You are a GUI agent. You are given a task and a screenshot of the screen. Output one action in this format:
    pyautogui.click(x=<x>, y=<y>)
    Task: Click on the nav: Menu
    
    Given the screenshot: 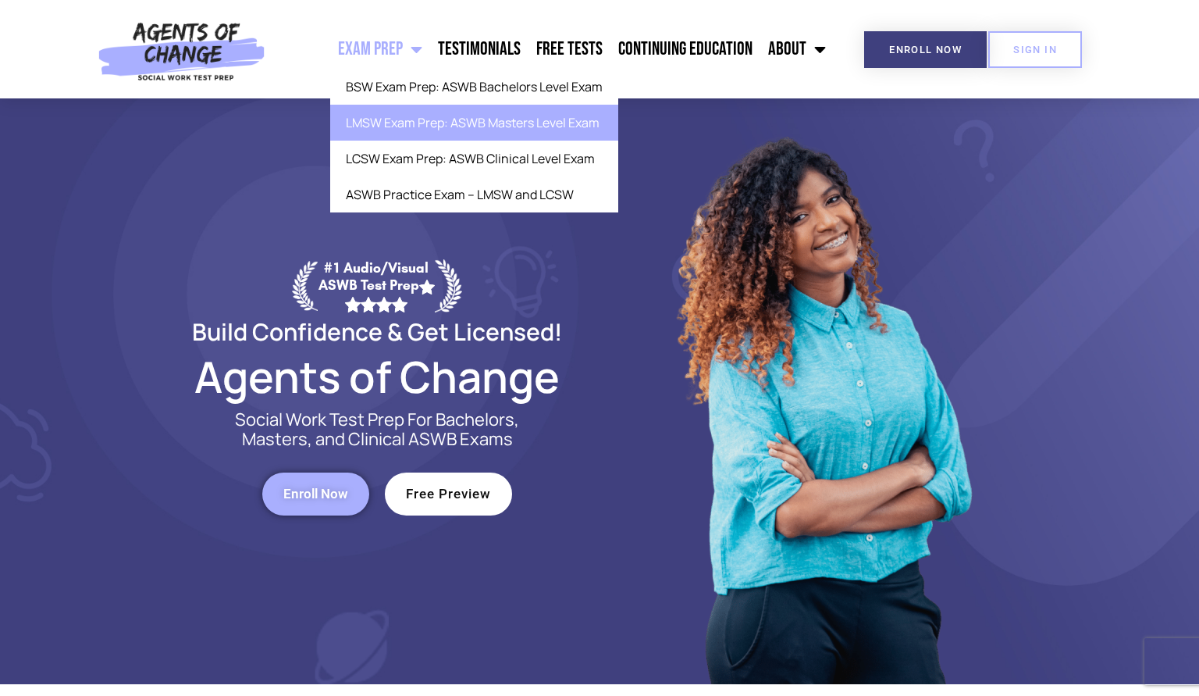 What is the action you would take?
    pyautogui.click(x=554, y=49)
    